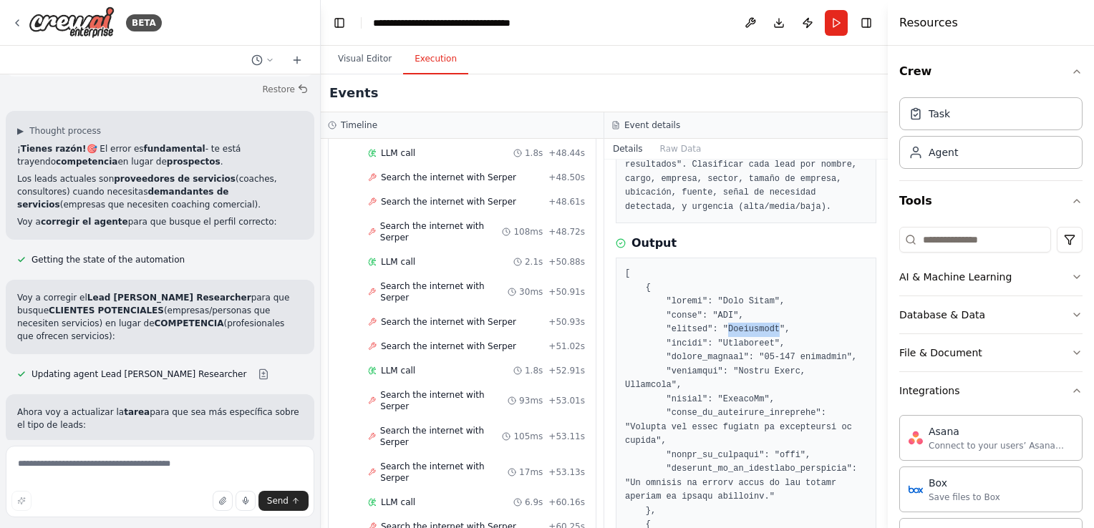 The image size is (1094, 528). I want to click on strong: competencia, so click(87, 162).